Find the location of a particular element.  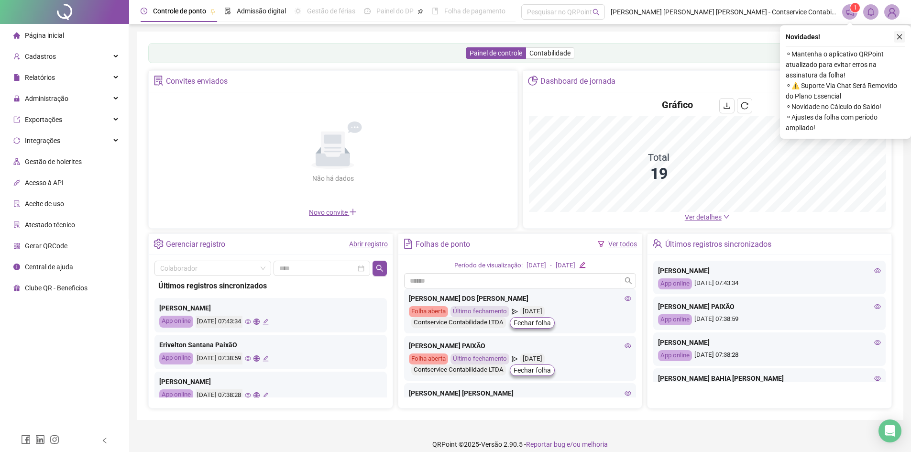

a: Abrir registro is located at coordinates (368, 244).